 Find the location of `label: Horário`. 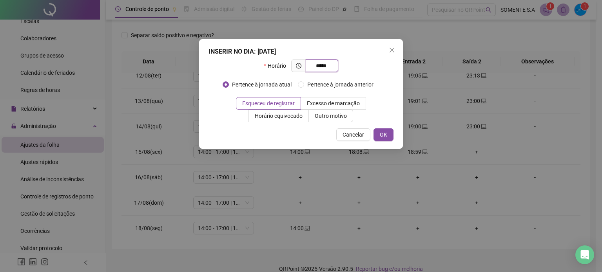

label: Horário is located at coordinates (277, 66).